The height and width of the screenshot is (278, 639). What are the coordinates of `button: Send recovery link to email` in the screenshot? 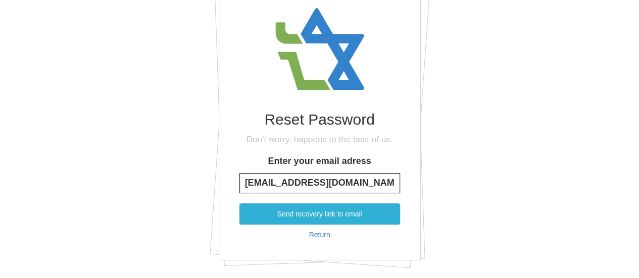 It's located at (320, 214).